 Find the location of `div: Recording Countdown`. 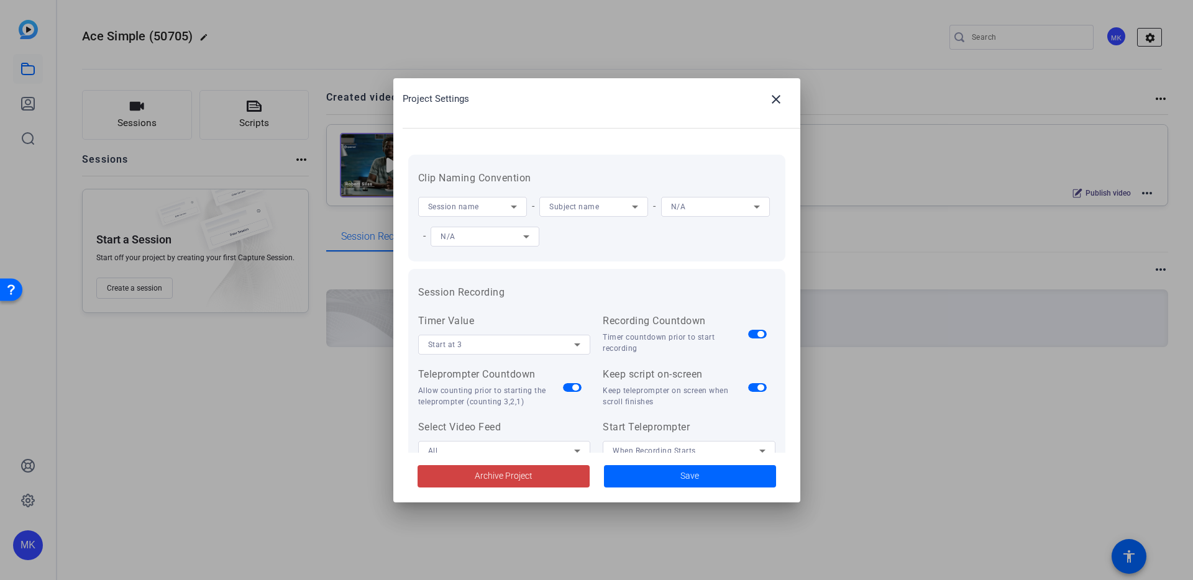

div: Recording Countdown is located at coordinates (675, 321).